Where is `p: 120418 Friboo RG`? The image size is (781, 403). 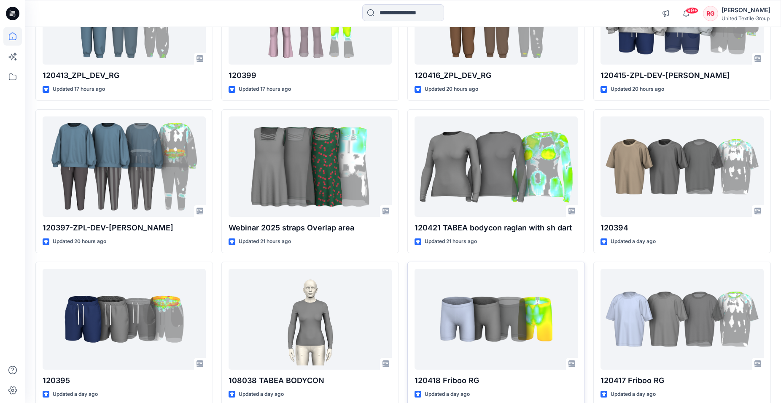
p: 120418 Friboo RG is located at coordinates (496, 381).